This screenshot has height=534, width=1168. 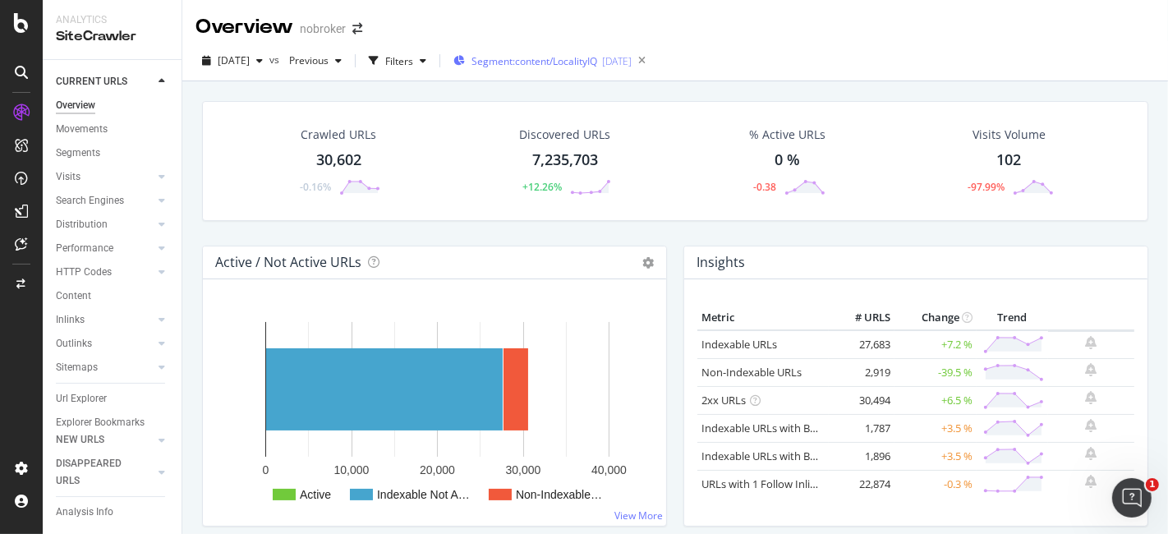 What do you see at coordinates (751, 372) in the screenshot?
I see `a: Non-Indexable URLs` at bounding box center [751, 372].